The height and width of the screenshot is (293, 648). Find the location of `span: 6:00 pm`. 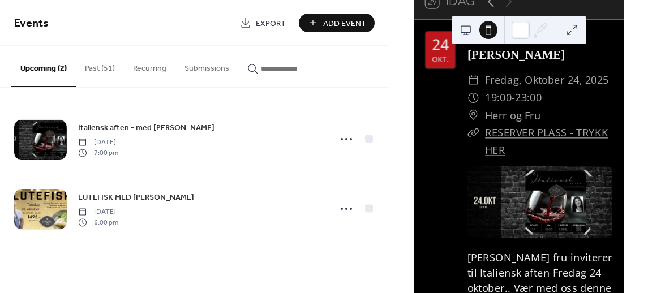

span: 6:00 pm is located at coordinates (98, 223).